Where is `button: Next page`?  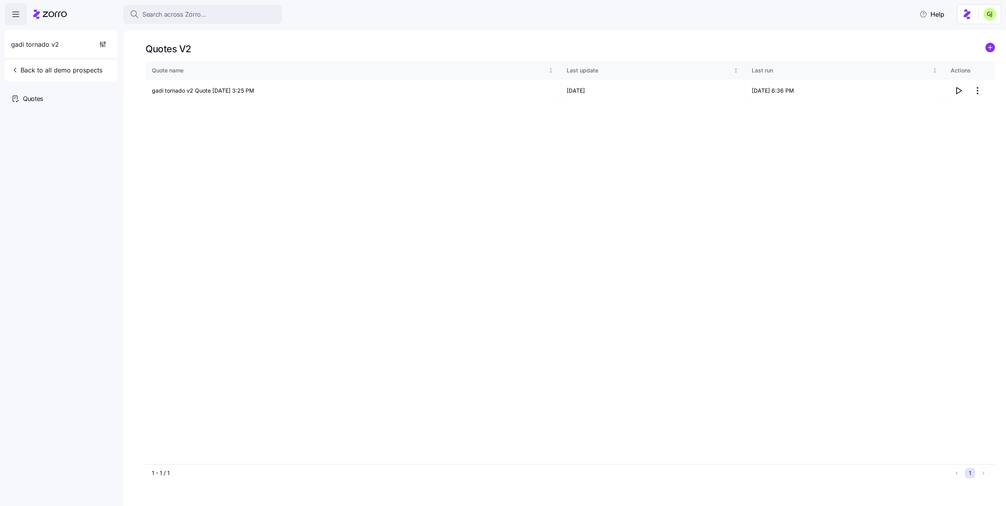 button: Next page is located at coordinates (984, 473).